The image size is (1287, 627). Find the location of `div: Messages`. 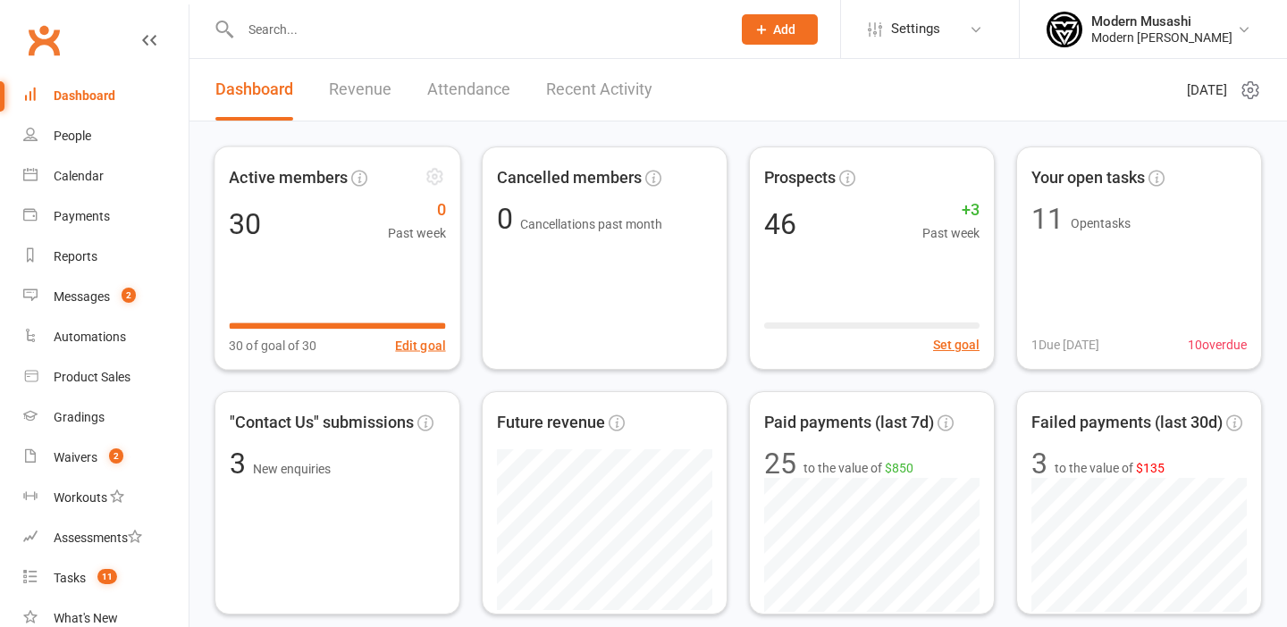

div: Messages is located at coordinates (81, 297).